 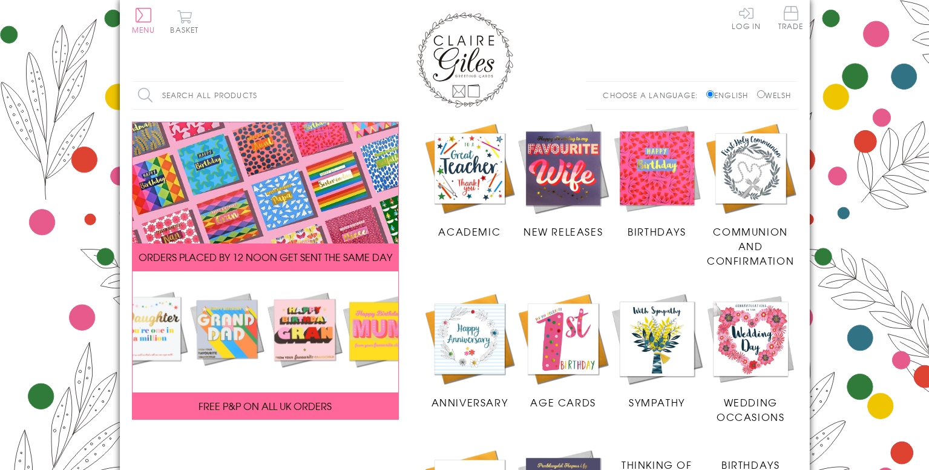 I want to click on input: Search, so click(x=338, y=95).